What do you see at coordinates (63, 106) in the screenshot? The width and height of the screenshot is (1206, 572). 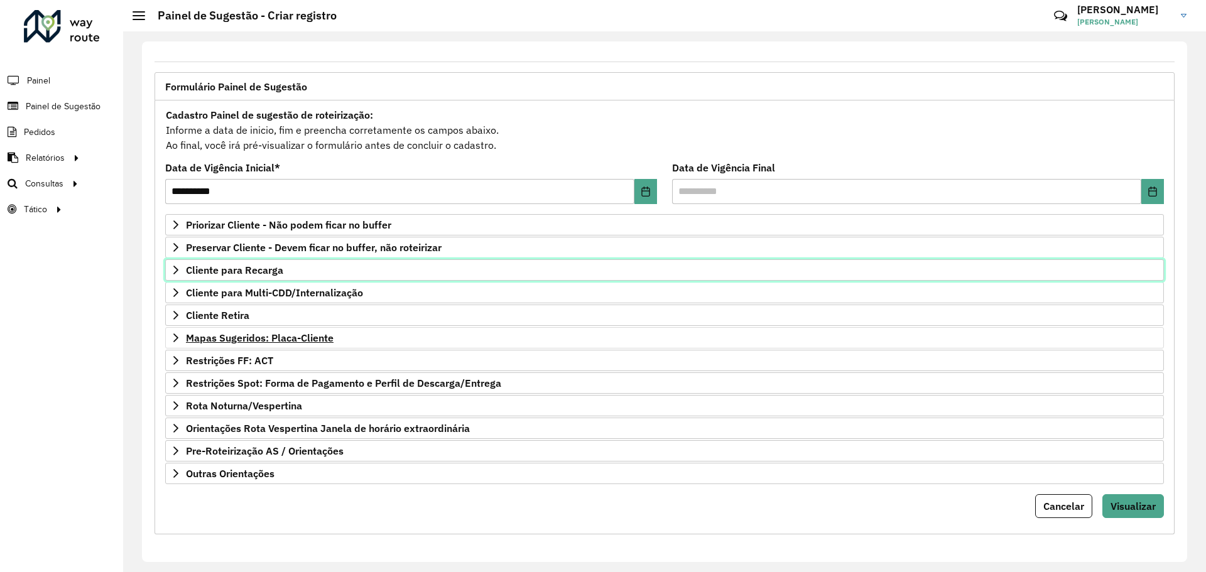 I see `span: Painel de Sugestão` at bounding box center [63, 106].